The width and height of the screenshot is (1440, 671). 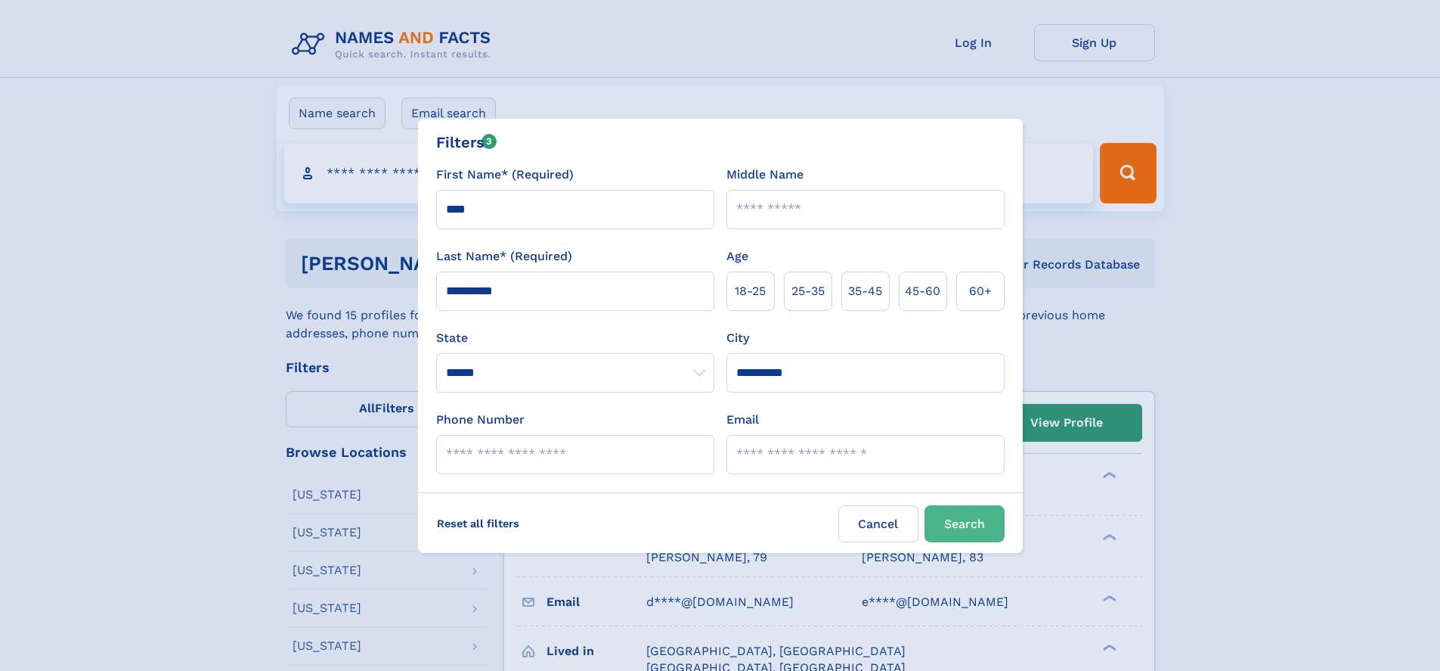 I want to click on div: Filters, so click(x=467, y=142).